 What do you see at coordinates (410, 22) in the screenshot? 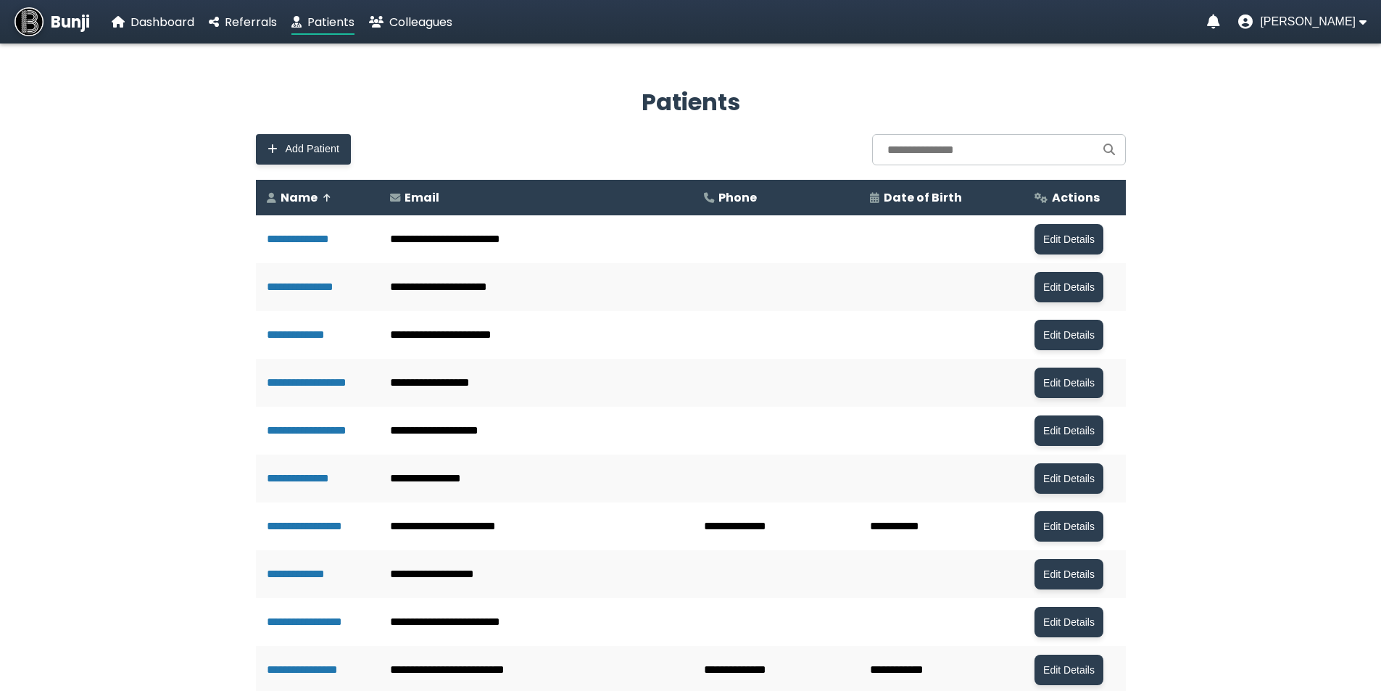
I see `a: Colleagues` at bounding box center [410, 22].